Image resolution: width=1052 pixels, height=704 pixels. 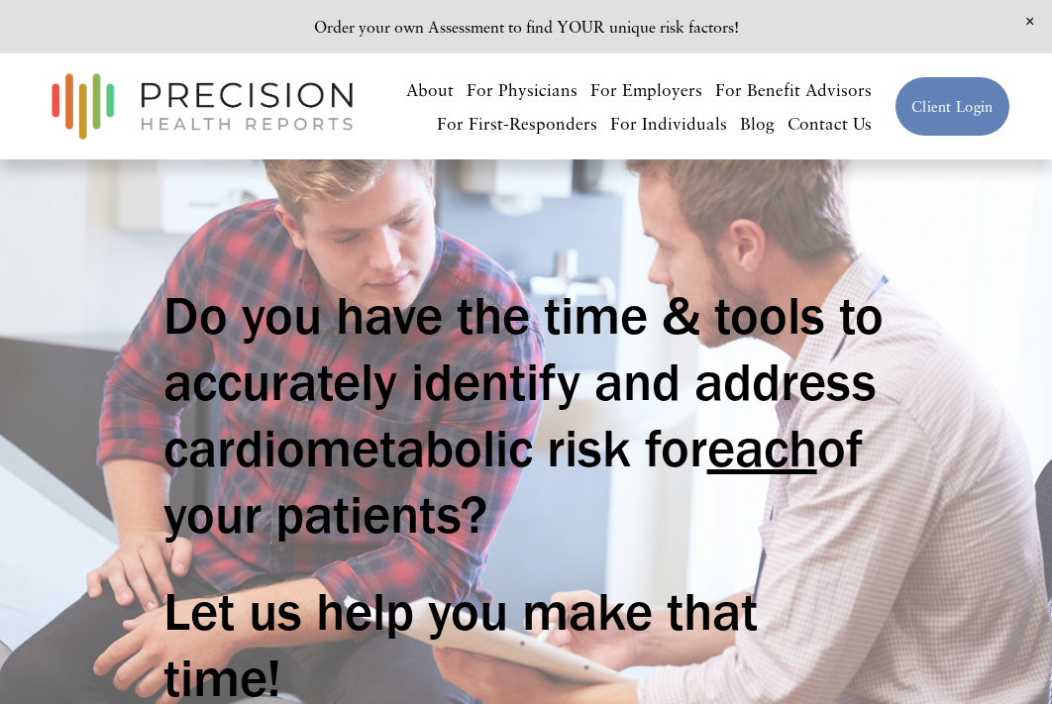 I want to click on a: For Individuals, so click(x=669, y=123).